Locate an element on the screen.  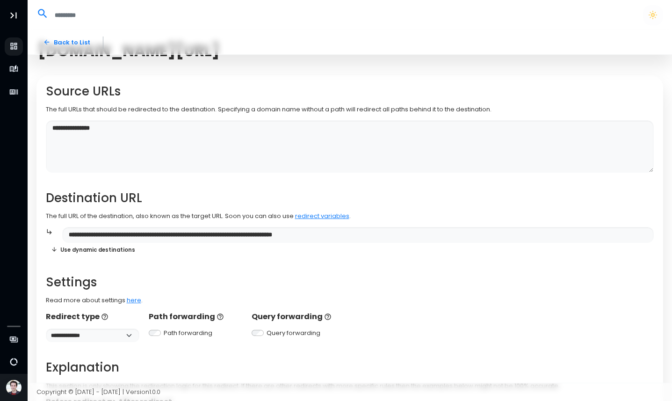
p: Redirect type is located at coordinates (93, 316).